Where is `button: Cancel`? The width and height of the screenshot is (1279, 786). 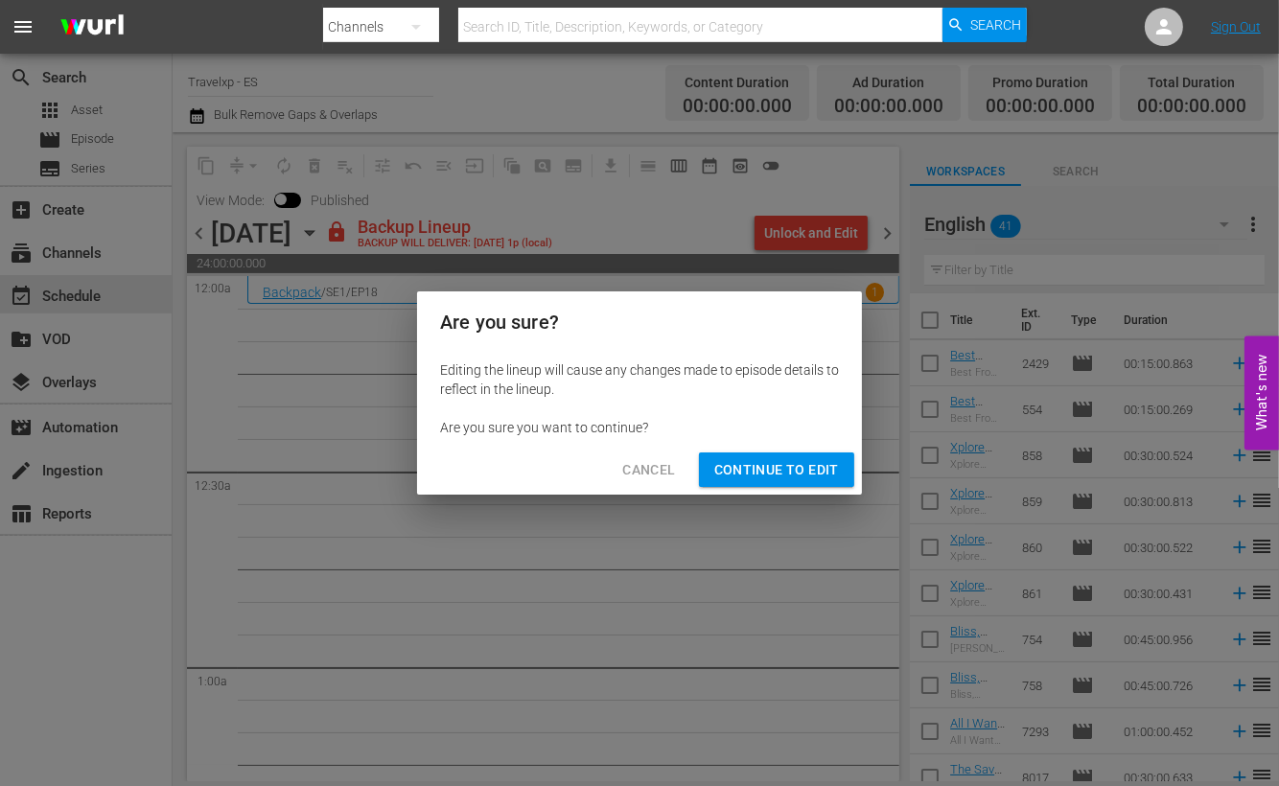 button: Cancel is located at coordinates (648, 470).